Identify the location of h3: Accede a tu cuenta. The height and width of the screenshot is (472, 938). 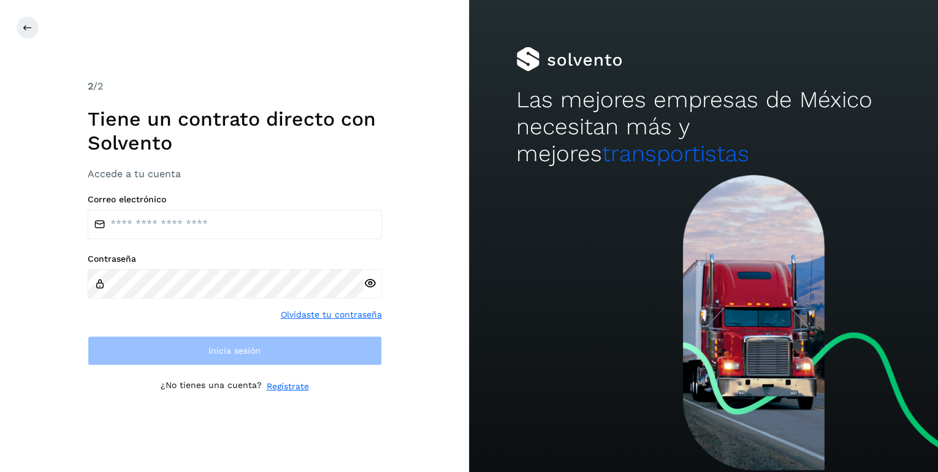
(235, 173).